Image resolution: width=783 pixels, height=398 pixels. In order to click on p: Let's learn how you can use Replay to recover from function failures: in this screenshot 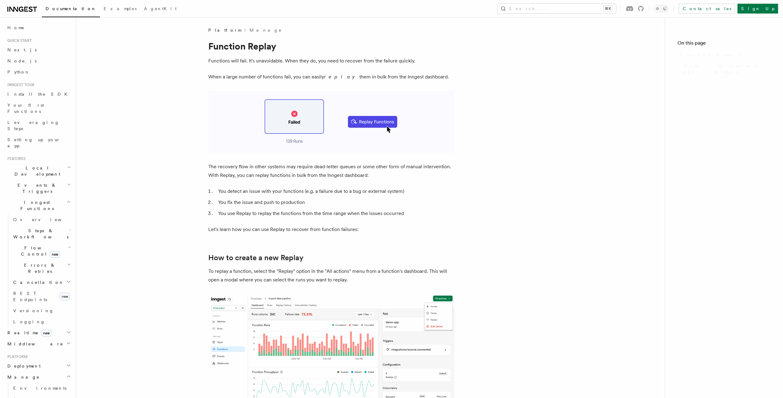, I will do `click(331, 230)`.